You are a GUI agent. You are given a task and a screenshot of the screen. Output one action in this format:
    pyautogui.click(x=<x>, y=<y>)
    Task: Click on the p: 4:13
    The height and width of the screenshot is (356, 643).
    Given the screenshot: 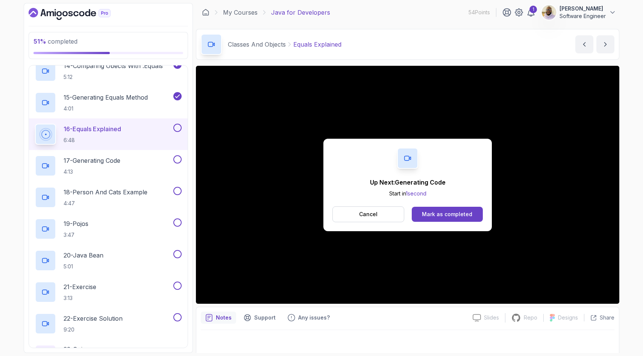 What is the action you would take?
    pyautogui.click(x=92, y=172)
    